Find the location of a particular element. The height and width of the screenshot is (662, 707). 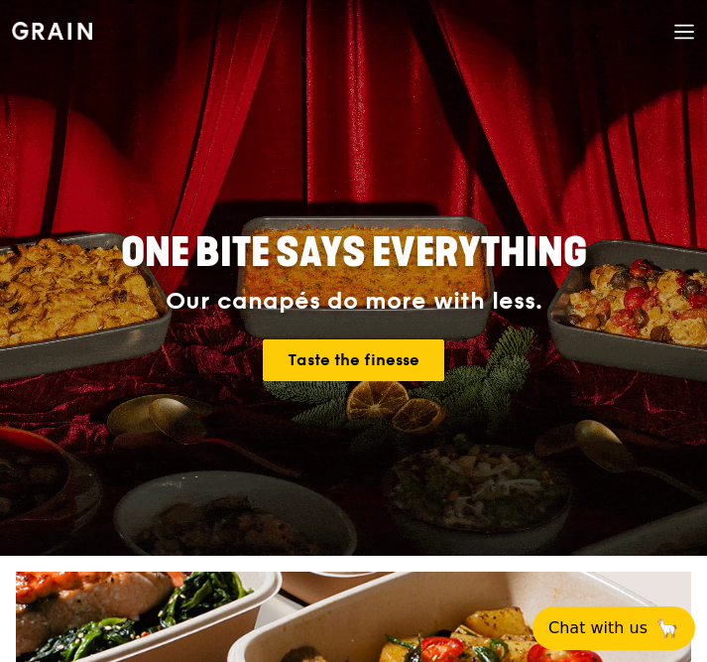

div: Our canapés do more with less. is located at coordinates (354, 302).